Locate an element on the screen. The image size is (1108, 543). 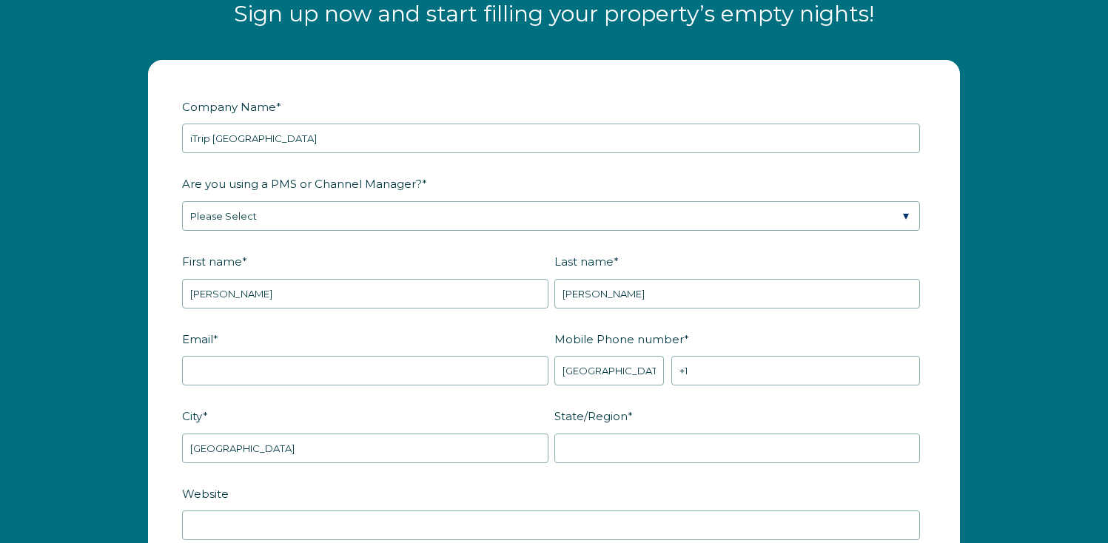
span: Company Name is located at coordinates (229, 107).